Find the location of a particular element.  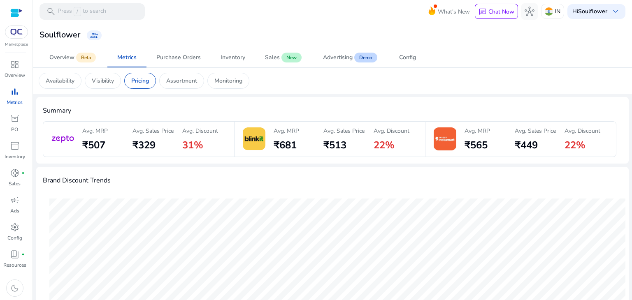

span: Beta is located at coordinates (86, 58).